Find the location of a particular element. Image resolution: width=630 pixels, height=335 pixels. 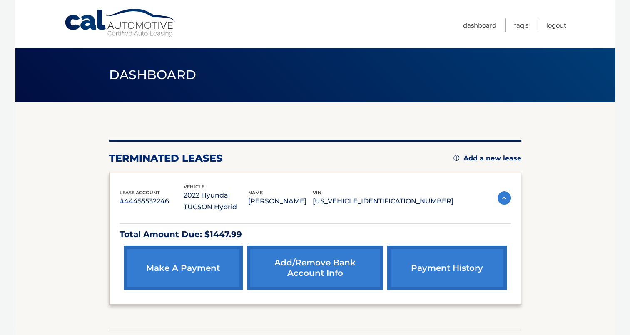

p: 2022 Hyundai TUCSON Hybrid is located at coordinates (216, 201).